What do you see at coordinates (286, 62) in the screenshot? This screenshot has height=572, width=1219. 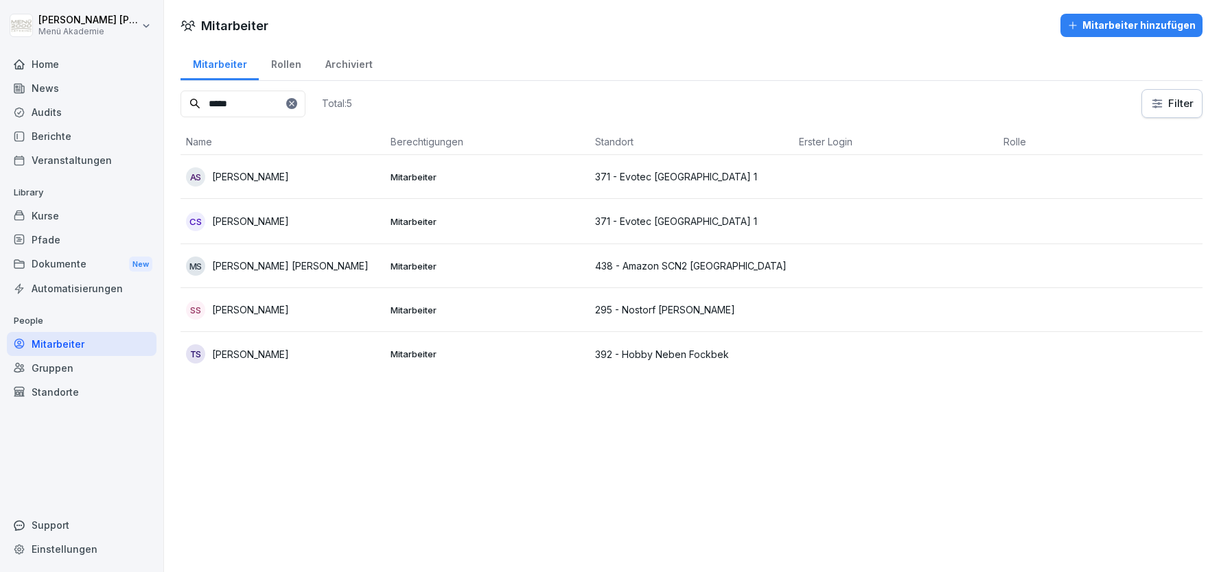 I see `div: Rollen` at bounding box center [286, 62].